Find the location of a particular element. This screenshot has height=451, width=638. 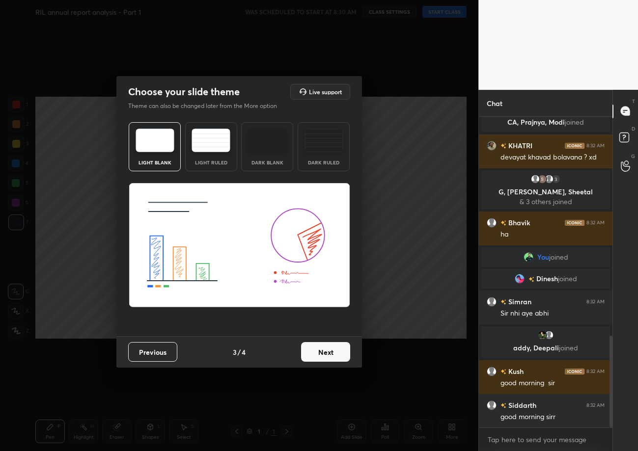

div: 3 is located at coordinates (556, 179).